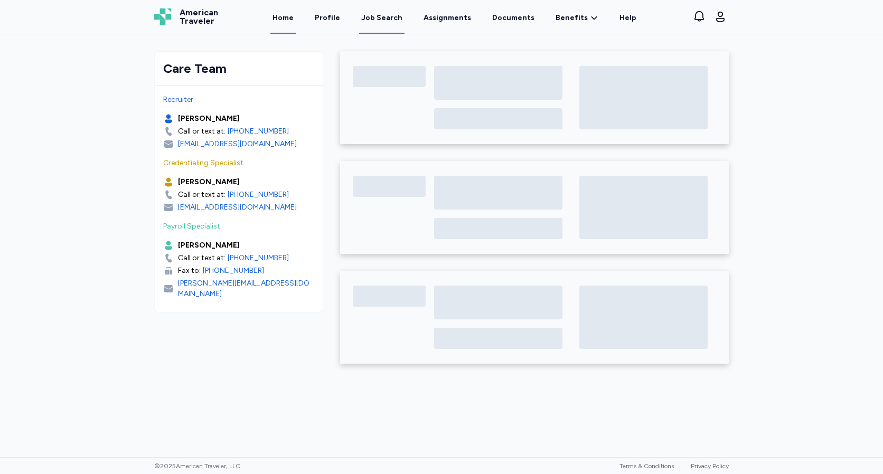  Describe the element at coordinates (239, 100) in the screenshot. I see `div: Recruiter` at that location.